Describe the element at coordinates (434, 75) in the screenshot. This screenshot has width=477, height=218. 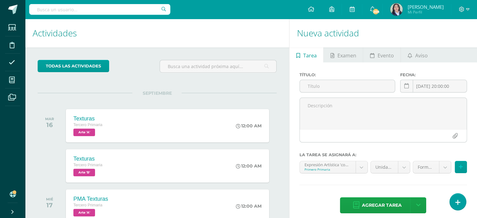
I see `label: Fecha:` at that location.